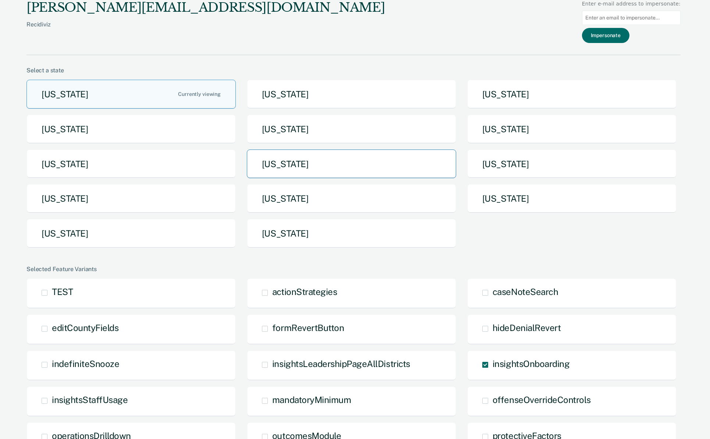  Describe the element at coordinates (541, 400) in the screenshot. I see `span: offenseOverrideControls` at that location.